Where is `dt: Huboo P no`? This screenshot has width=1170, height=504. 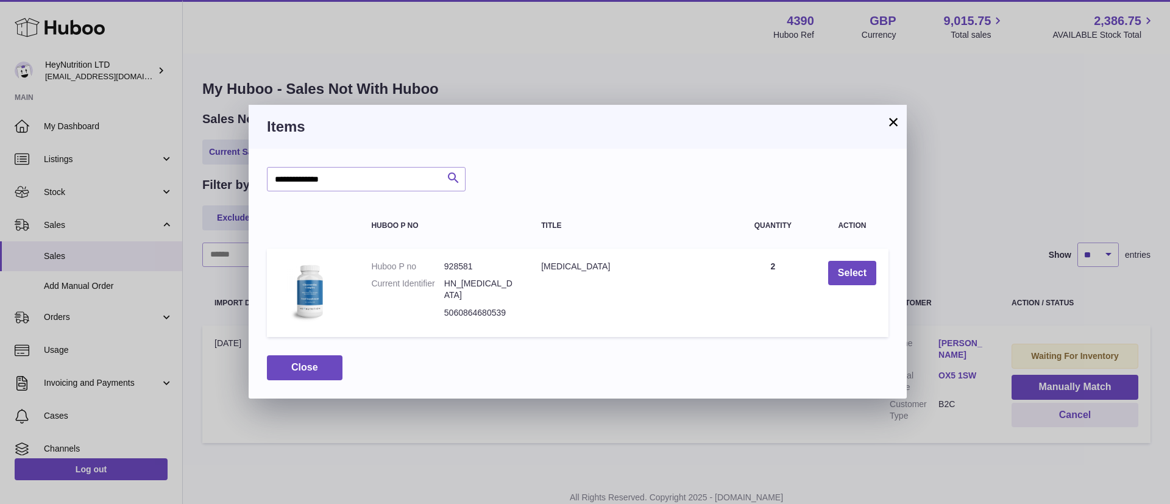 dt: Huboo P no is located at coordinates (407, 266).